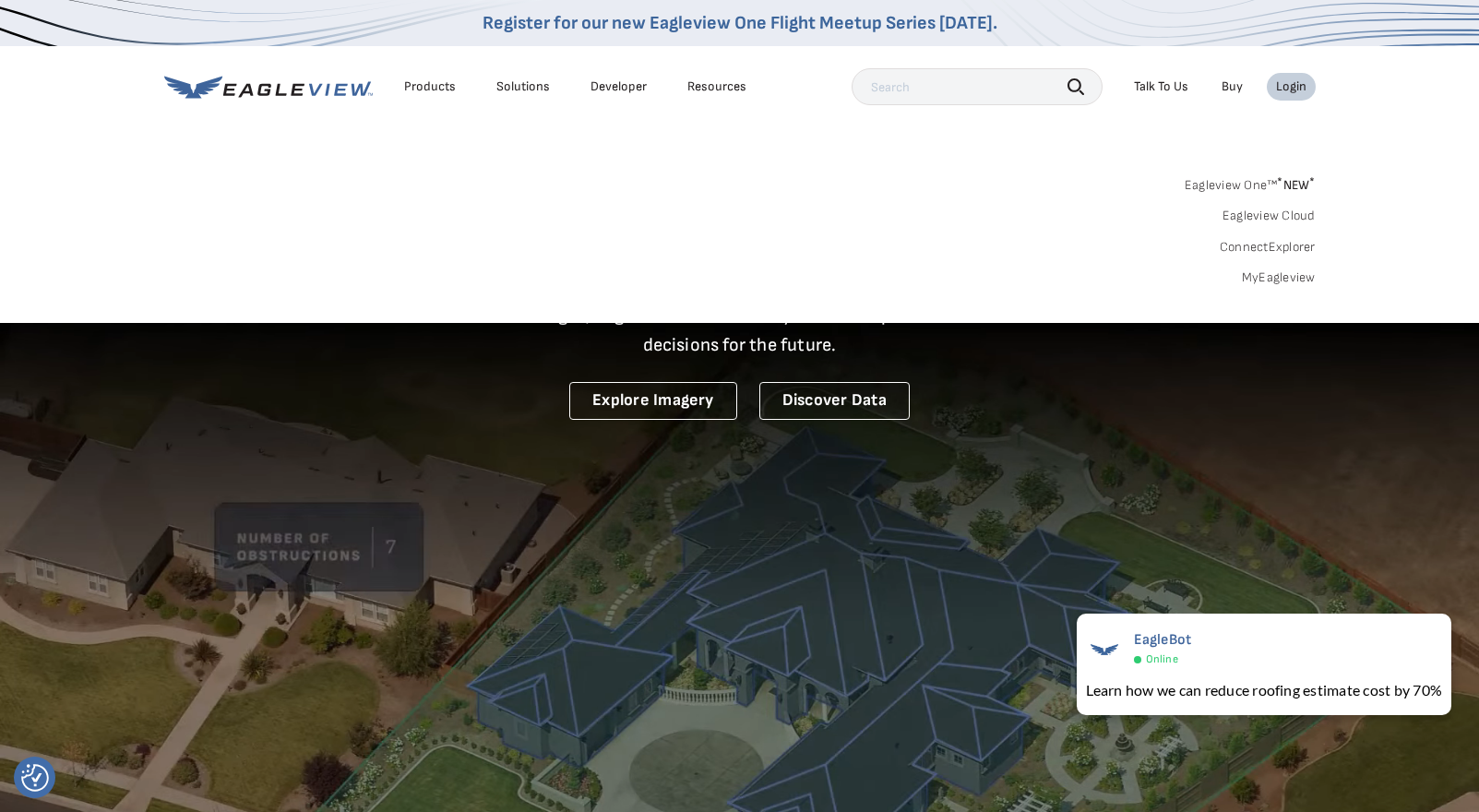  Describe the element at coordinates (1290, 87) in the screenshot. I see `div: Login` at that location.